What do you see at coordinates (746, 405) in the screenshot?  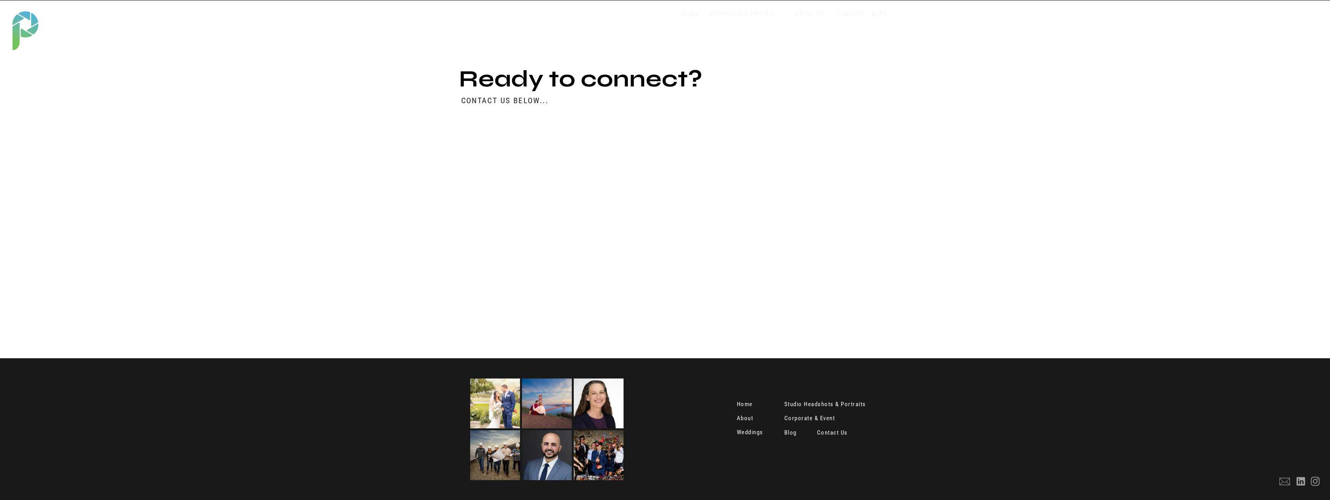 I see `a: Home` at bounding box center [746, 405].